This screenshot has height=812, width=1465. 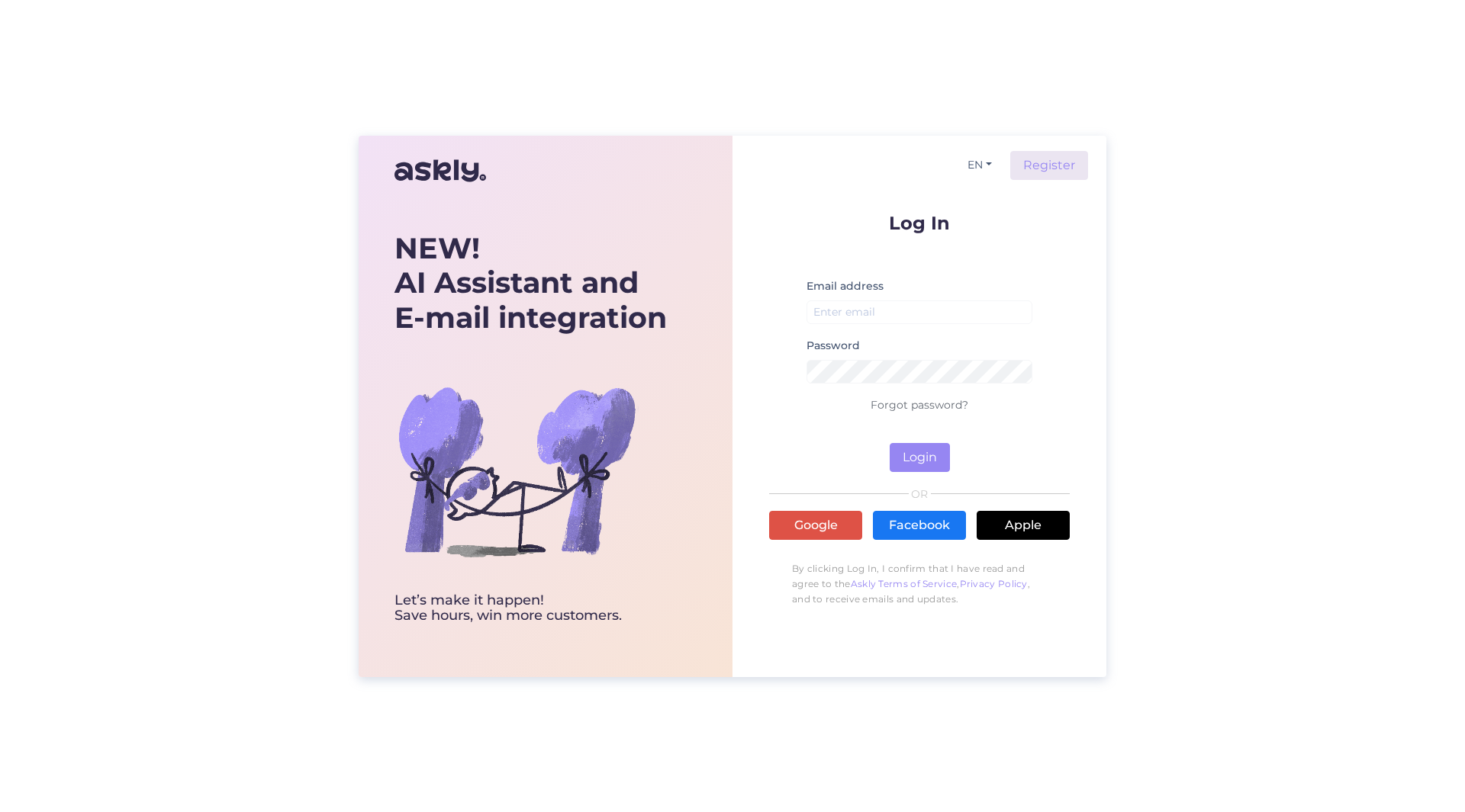 What do you see at coordinates (531, 608) in the screenshot?
I see `div: Let’s make it happen! Save hours, win more customers.` at bounding box center [531, 608].